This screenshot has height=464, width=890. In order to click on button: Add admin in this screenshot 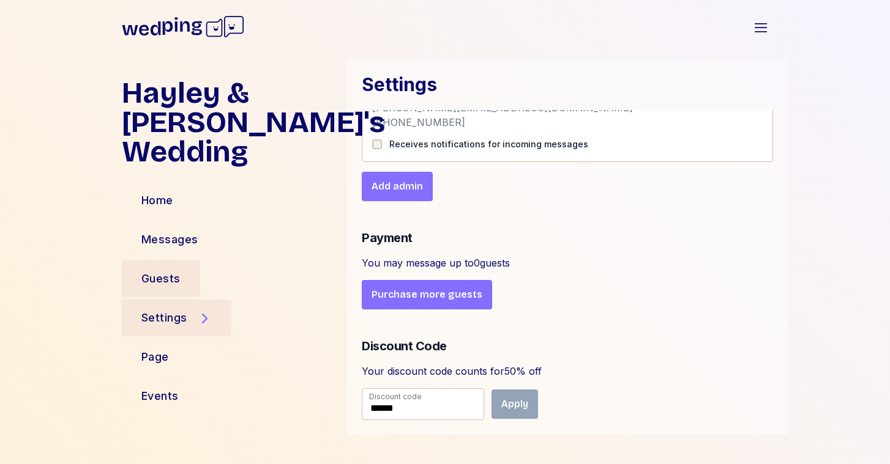, I will do `click(397, 187)`.